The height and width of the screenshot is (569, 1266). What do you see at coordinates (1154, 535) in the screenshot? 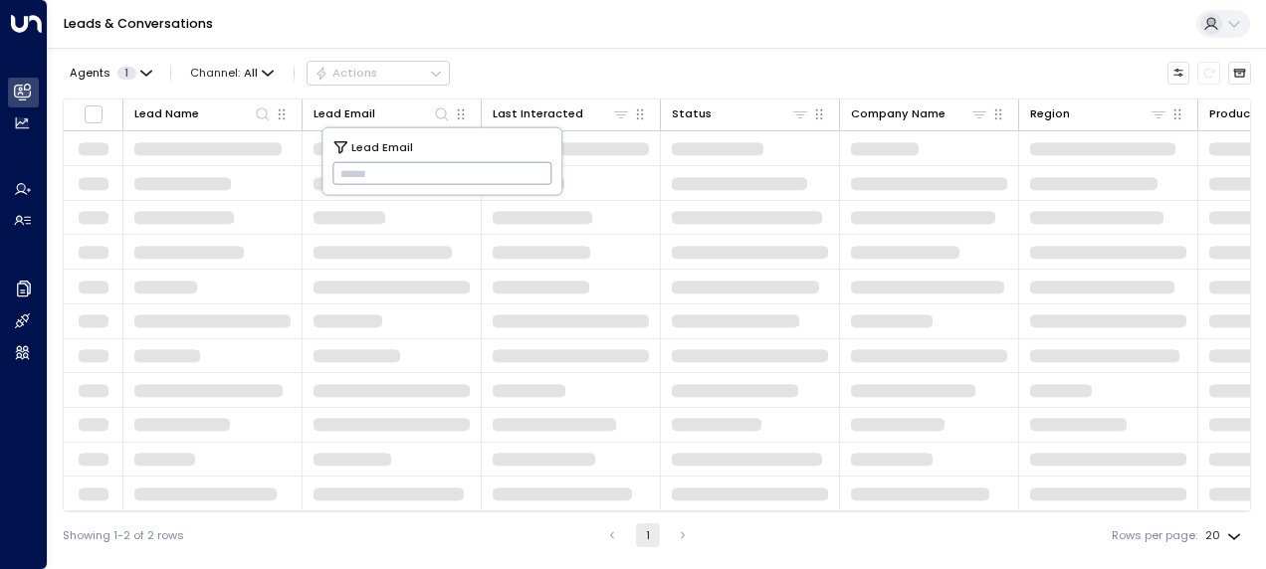
I see `label: Rows per page:` at bounding box center [1154, 535].